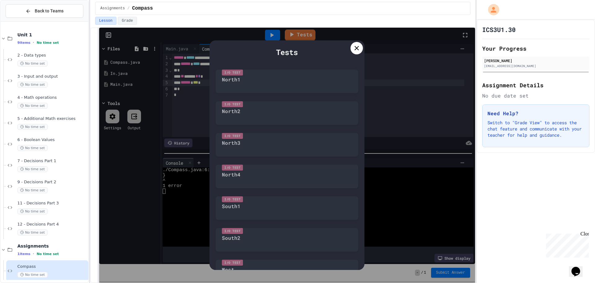 The height and width of the screenshot is (283, 595). I want to click on span: 7 - Decisions Part 1, so click(52, 161).